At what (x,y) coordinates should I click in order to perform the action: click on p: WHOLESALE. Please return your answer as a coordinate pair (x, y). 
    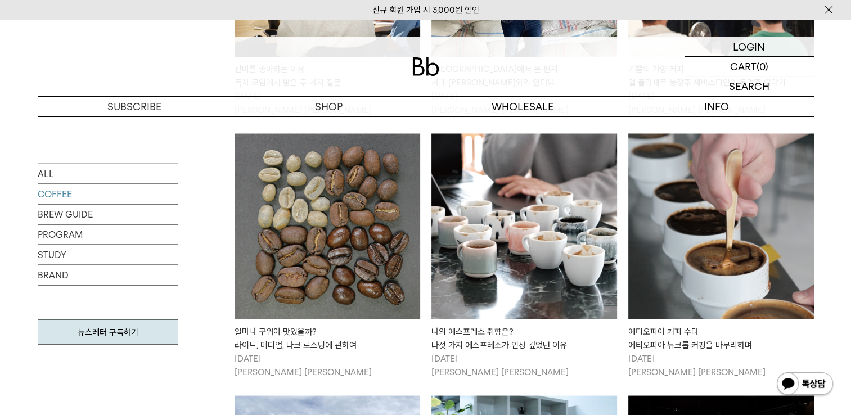
    Looking at the image, I should click on (522, 106).